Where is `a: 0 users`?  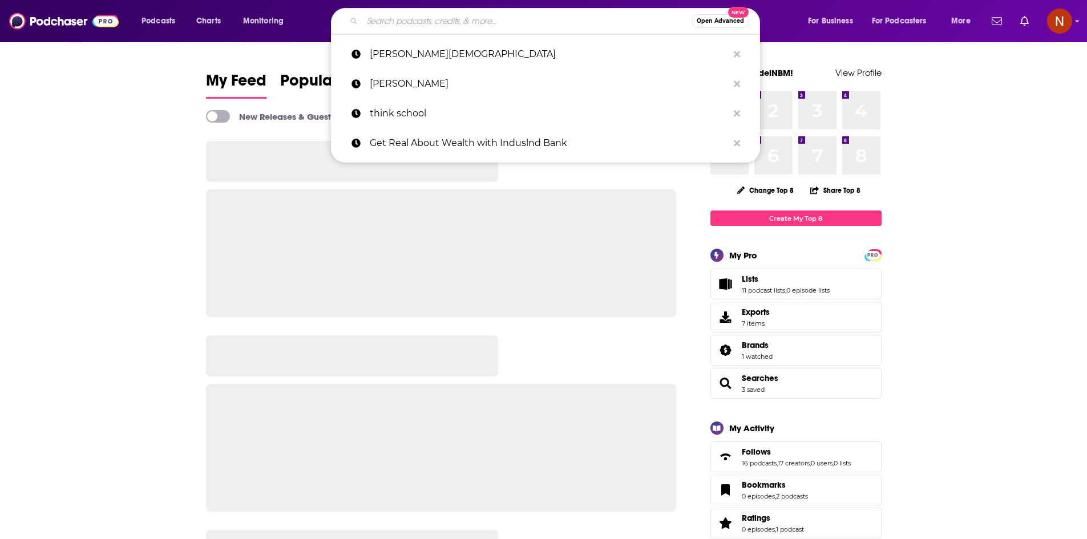
a: 0 users is located at coordinates (822, 463).